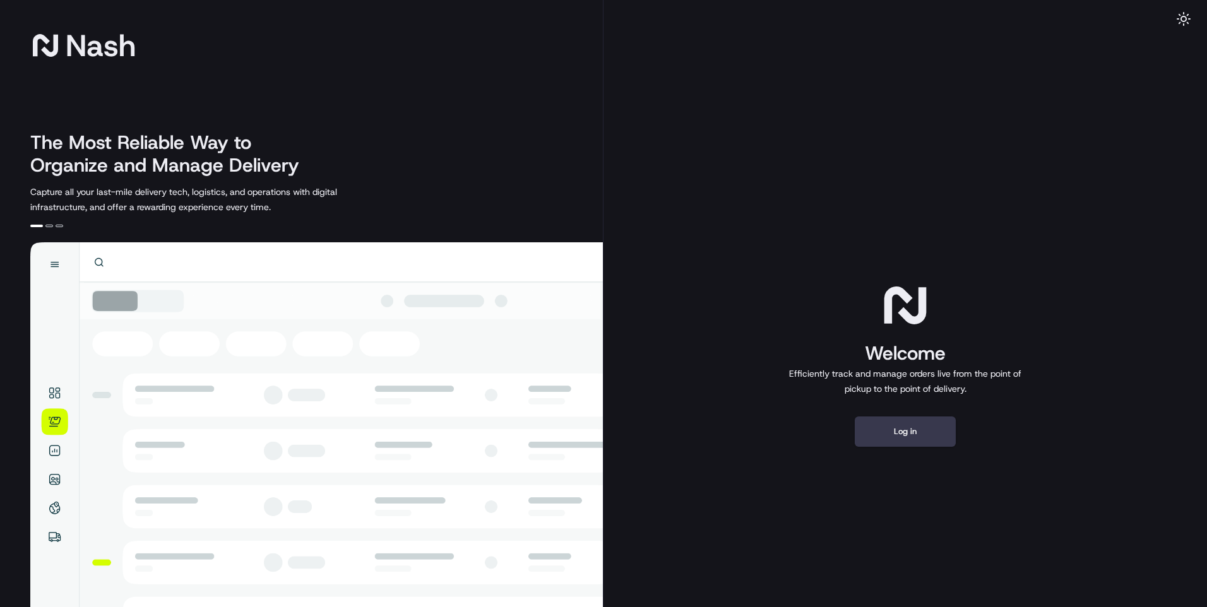  What do you see at coordinates (100, 45) in the screenshot?
I see `span: Nash` at bounding box center [100, 45].